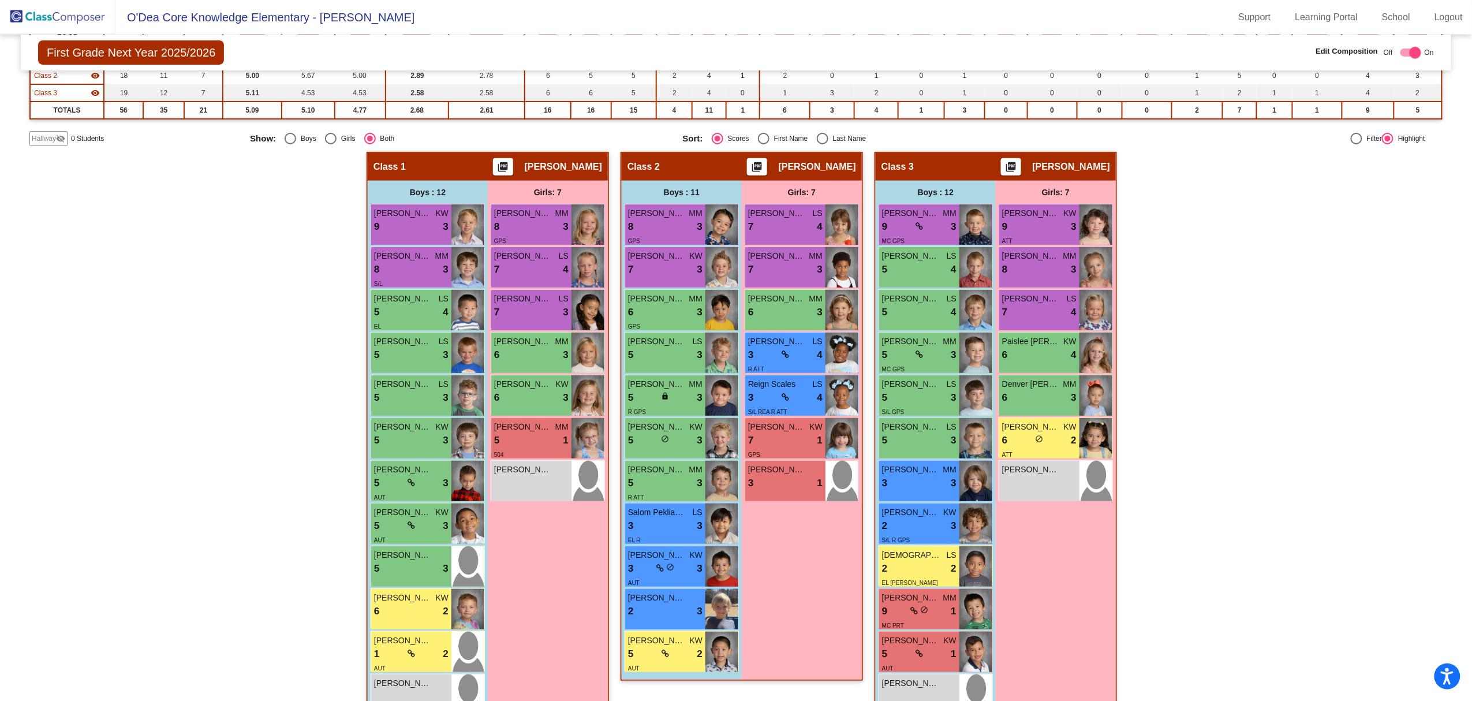 The width and height of the screenshot is (1472, 701). What do you see at coordinates (1317, 93) in the screenshot?
I see `td: 1` at bounding box center [1317, 93].